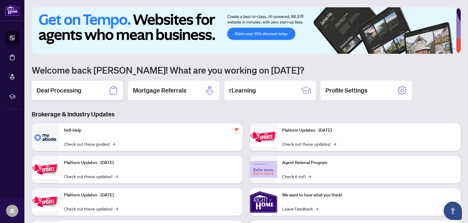  Describe the element at coordinates (300, 208) in the screenshot. I see `a: Leave Feedback→` at that location.